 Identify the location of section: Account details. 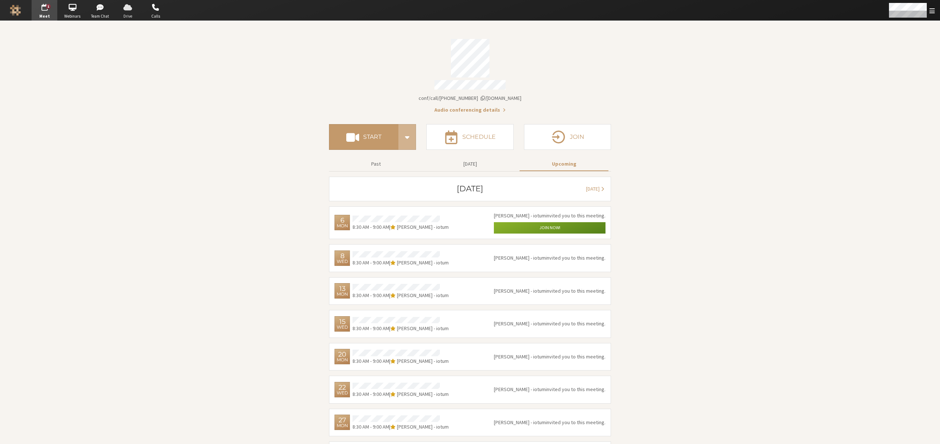
(470, 74).